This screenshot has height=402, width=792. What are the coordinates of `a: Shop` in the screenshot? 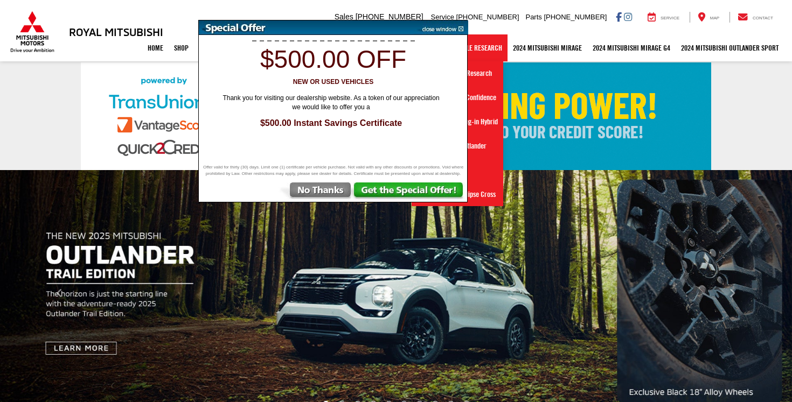 It's located at (181, 48).